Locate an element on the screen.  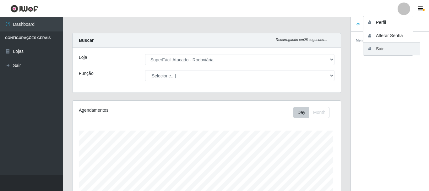
button: Month is located at coordinates (319, 112).